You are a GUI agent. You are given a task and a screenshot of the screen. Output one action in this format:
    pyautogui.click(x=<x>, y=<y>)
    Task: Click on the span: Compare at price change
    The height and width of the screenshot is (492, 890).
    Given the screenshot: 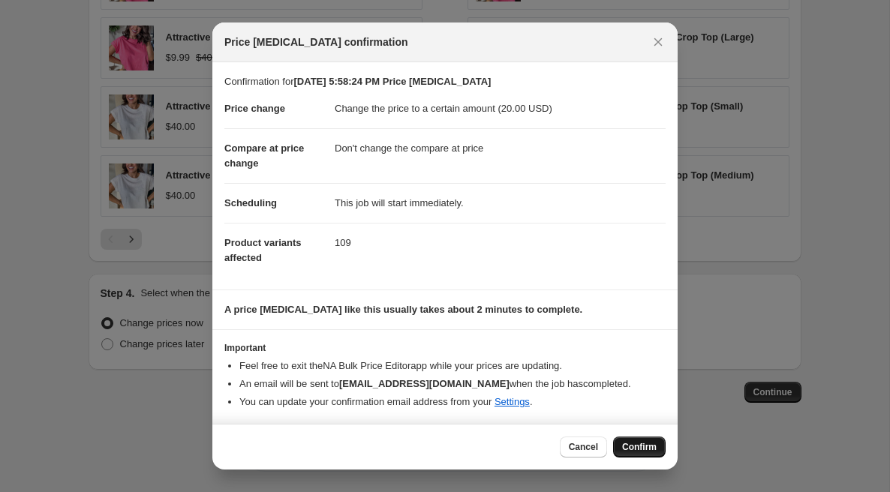 What is the action you would take?
    pyautogui.click(x=264, y=155)
    